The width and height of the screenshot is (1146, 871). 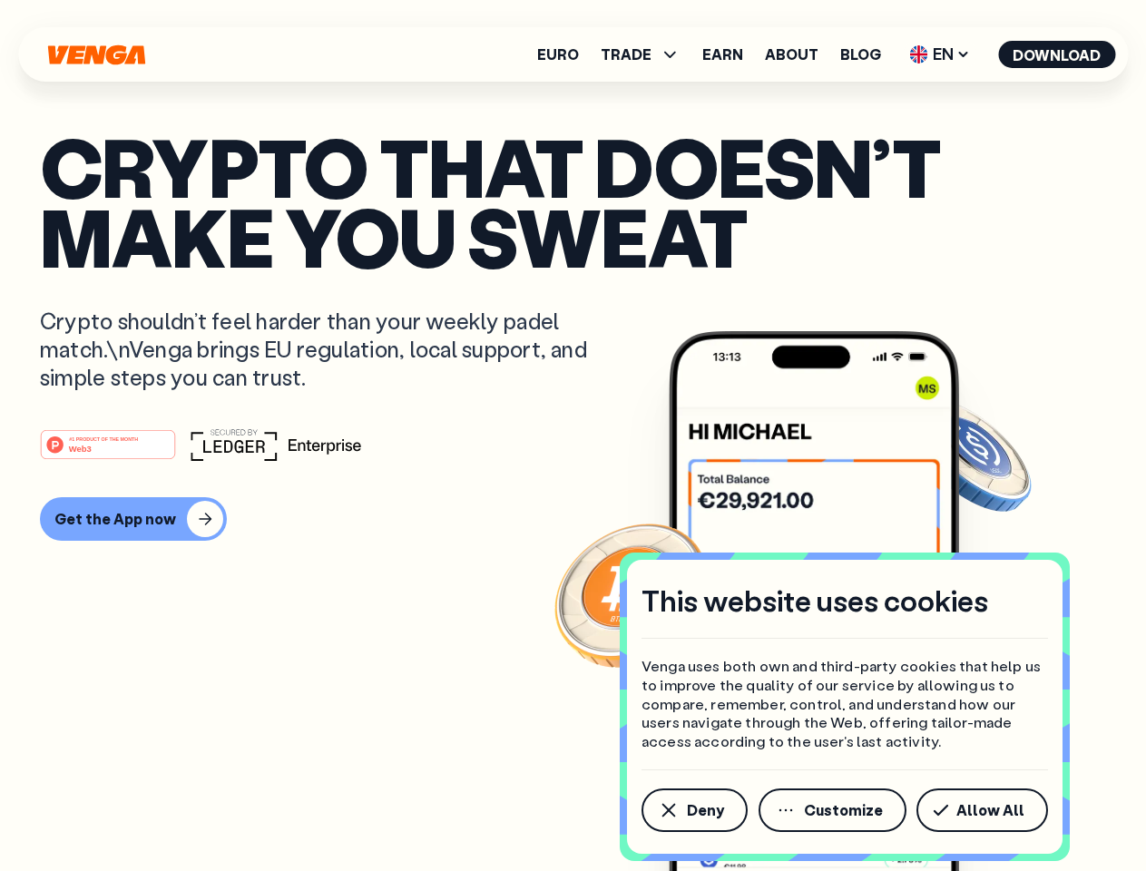 I want to click on p: Crypto that doesn’t make you sweat, so click(x=573, y=201).